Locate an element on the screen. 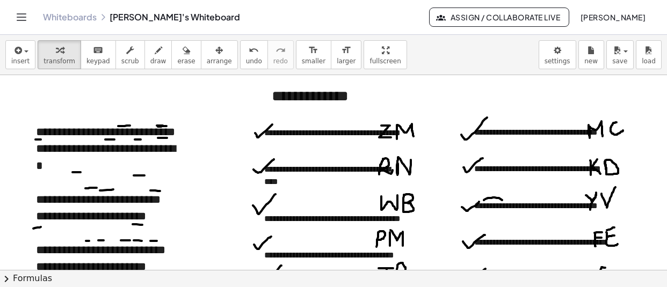 Image resolution: width=667 pixels, height=287 pixels. span: scrub is located at coordinates (130, 61).